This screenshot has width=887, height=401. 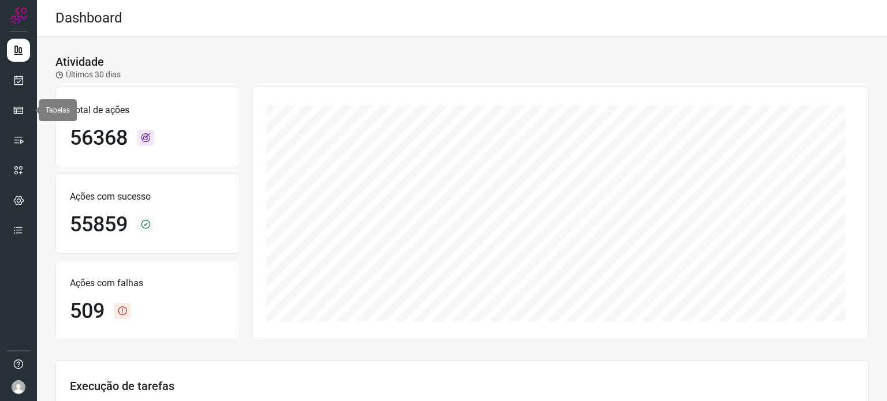 What do you see at coordinates (462, 386) in the screenshot?
I see `h3: Execução de tarefas` at bounding box center [462, 386].